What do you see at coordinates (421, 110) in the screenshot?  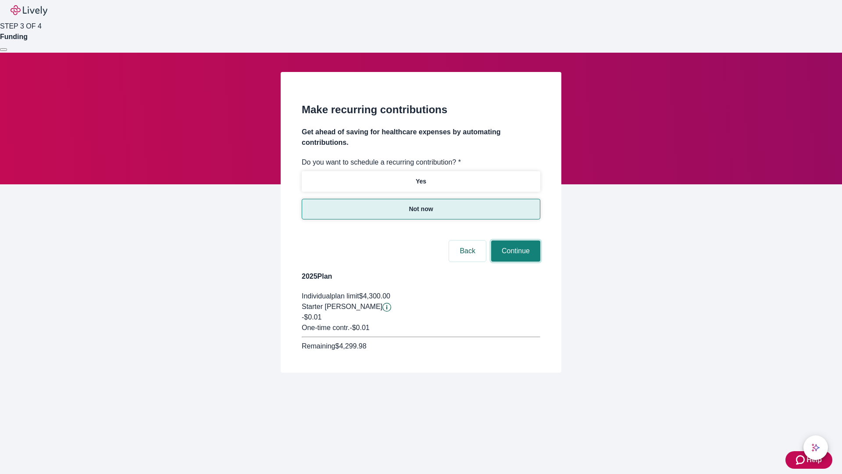 I see `h2: Make recurring contributions` at bounding box center [421, 110].